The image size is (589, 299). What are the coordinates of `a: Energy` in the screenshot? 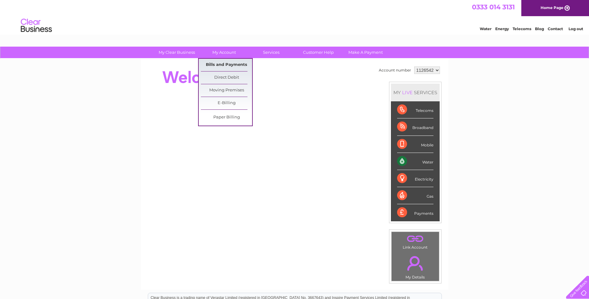 It's located at (502, 29).